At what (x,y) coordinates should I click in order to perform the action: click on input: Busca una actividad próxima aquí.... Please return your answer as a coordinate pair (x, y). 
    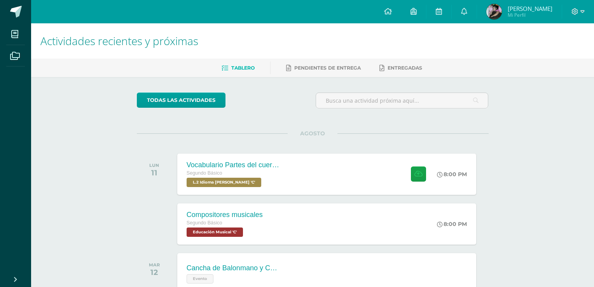
    Looking at the image, I should click on (402, 100).